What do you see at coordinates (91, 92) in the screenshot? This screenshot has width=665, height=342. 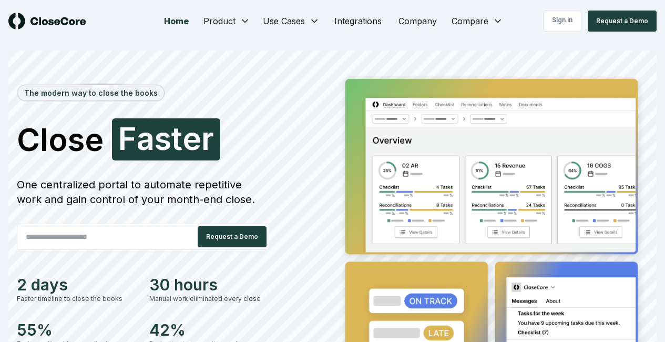 I see `div: The modern way to close the books` at bounding box center [91, 92].